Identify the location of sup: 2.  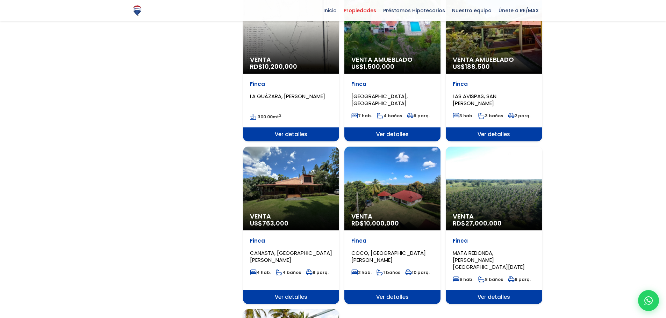
(280, 115).